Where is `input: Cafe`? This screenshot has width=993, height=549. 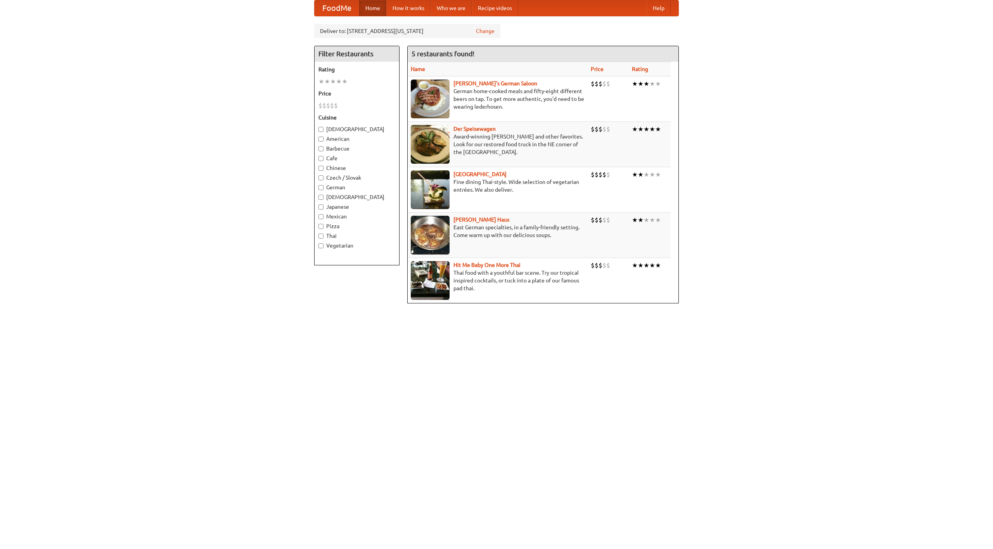
input: Cafe is located at coordinates (321, 158).